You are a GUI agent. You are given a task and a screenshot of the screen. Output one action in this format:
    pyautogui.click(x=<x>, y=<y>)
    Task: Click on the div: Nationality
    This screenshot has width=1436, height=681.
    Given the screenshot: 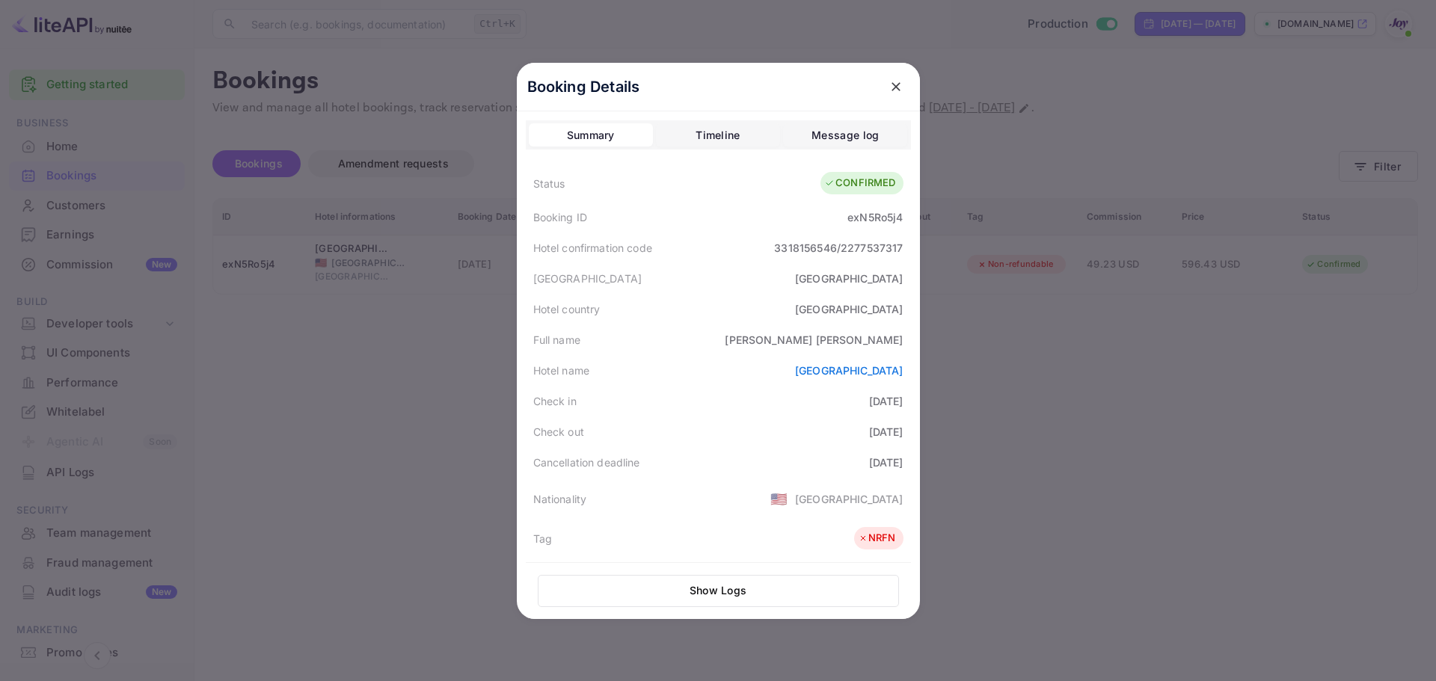 What is the action you would take?
    pyautogui.click(x=560, y=499)
    